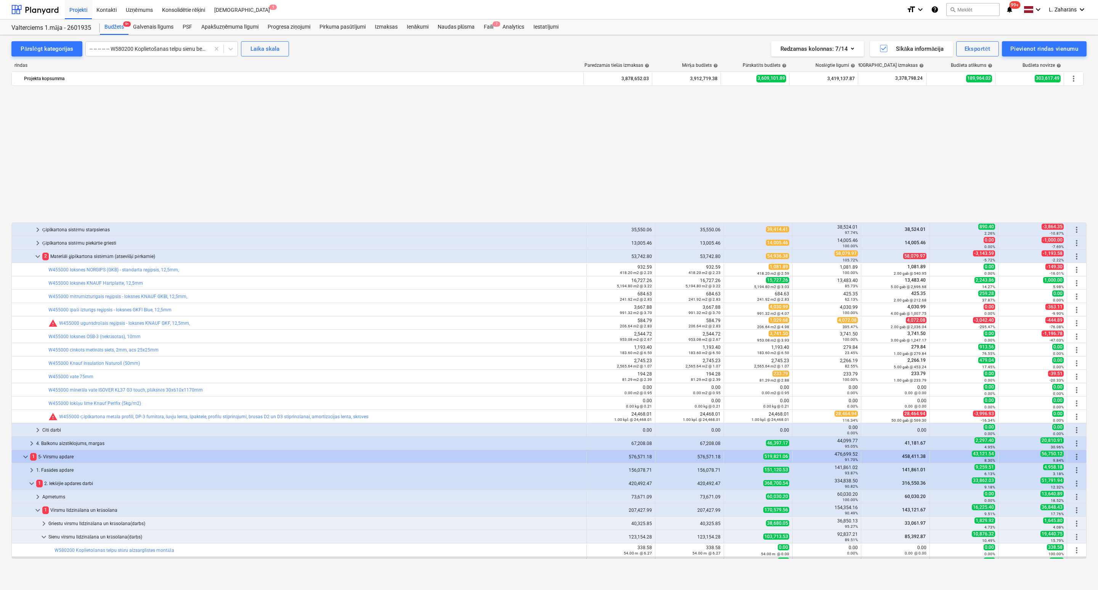  What do you see at coordinates (827, 270) in the screenshot?
I see `div: 1,081.89` at bounding box center [827, 270].